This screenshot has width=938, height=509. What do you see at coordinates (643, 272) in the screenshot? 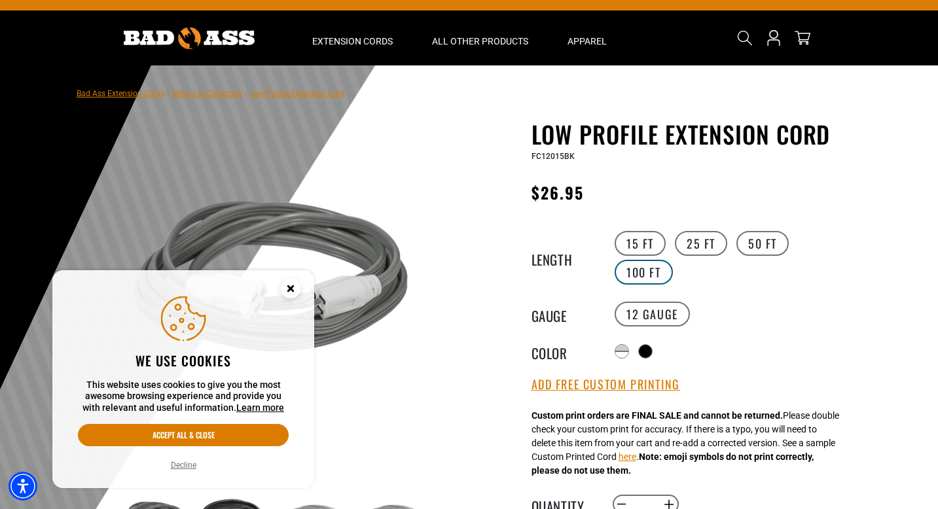
I see `label: 100 FT` at bounding box center [643, 272].